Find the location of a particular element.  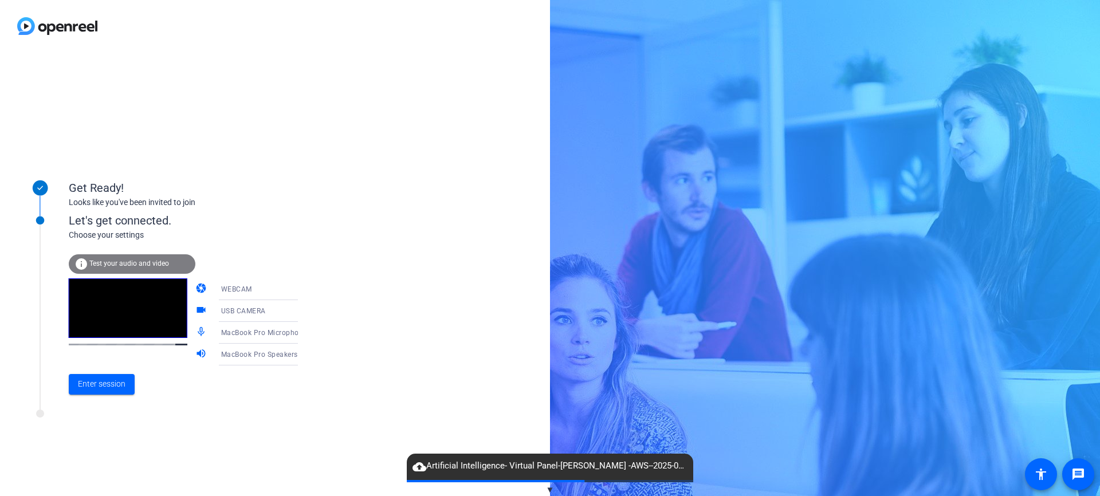

button: Enter session is located at coordinates (101, 385).